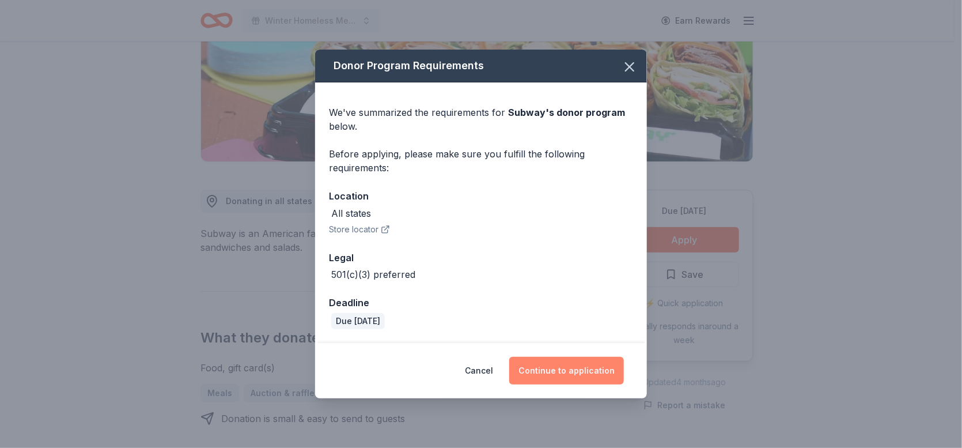 This screenshot has height=448, width=962. What do you see at coordinates (481, 119) in the screenshot?
I see `div: We've summarized the requirements for below.` at bounding box center [481, 119].